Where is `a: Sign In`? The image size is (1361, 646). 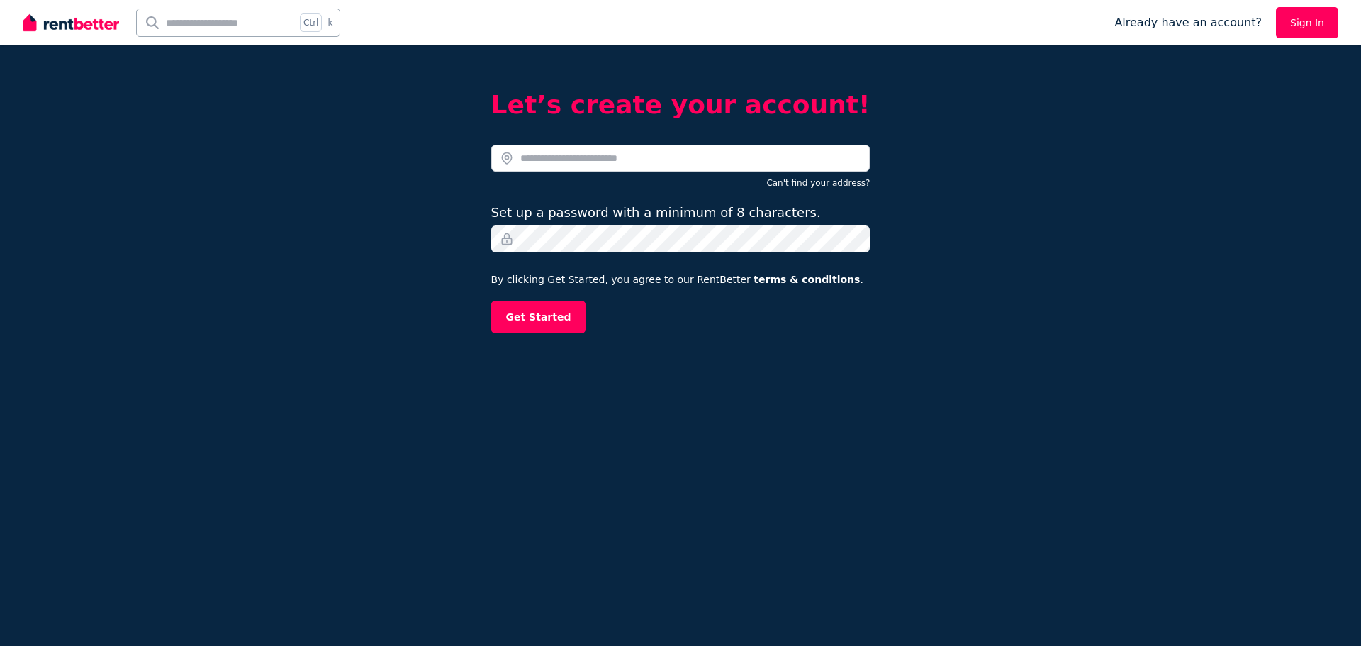 a: Sign In is located at coordinates (1307, 23).